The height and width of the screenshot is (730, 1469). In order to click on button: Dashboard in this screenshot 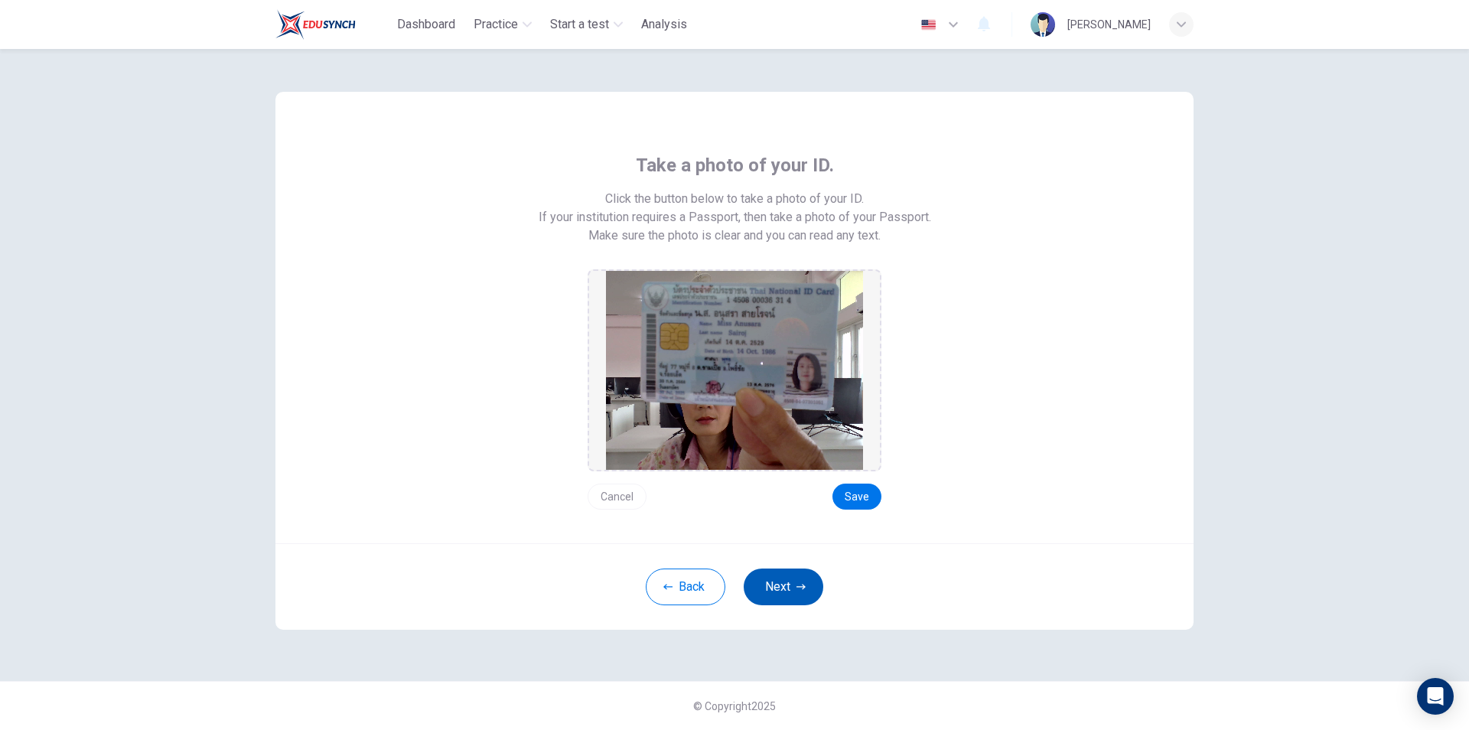, I will do `click(426, 24)`.